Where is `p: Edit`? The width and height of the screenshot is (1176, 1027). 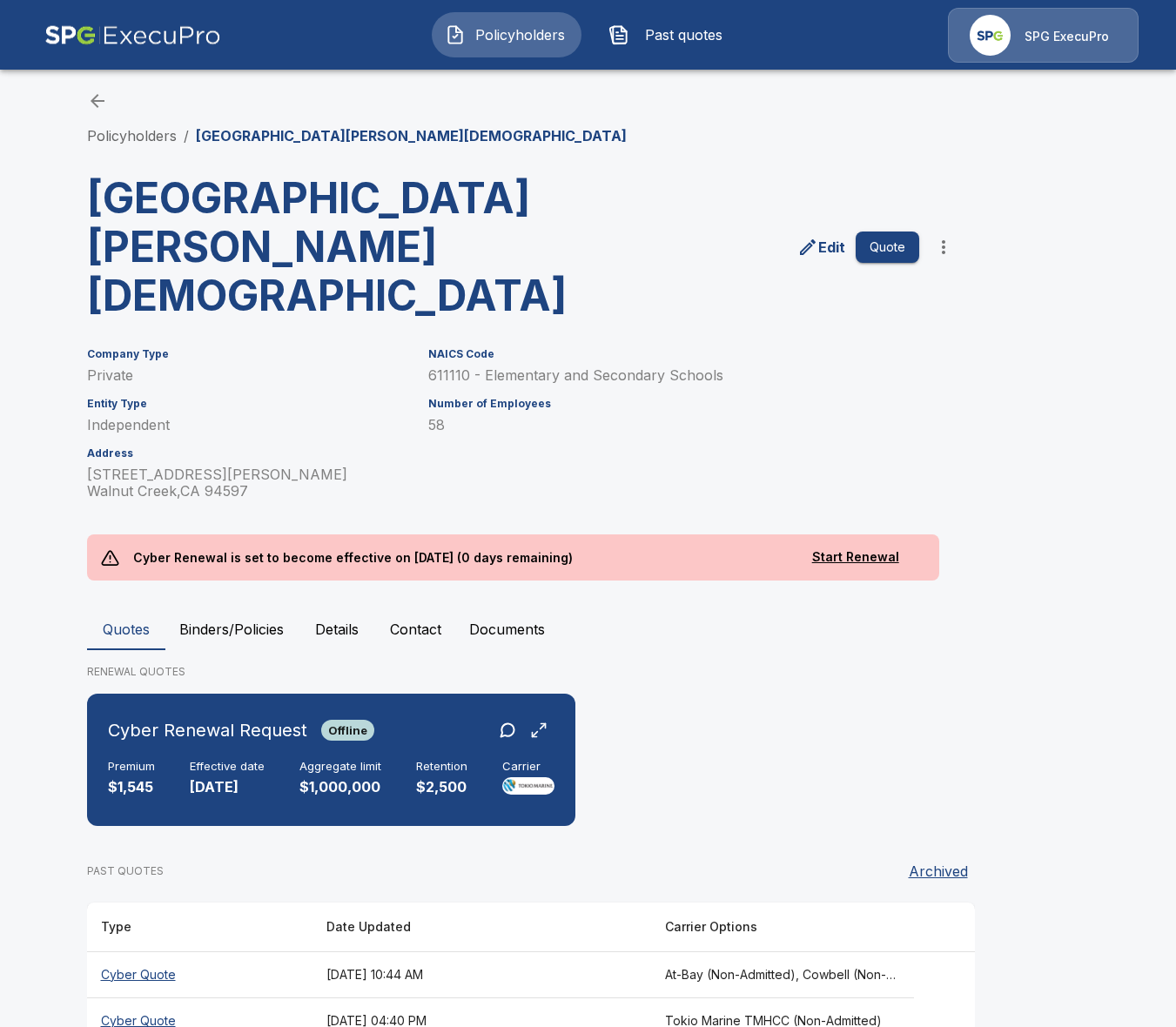 p: Edit is located at coordinates (831, 247).